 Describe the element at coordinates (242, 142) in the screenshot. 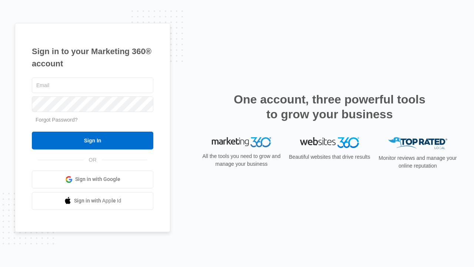

I see `img: Marketing 360` at that location.